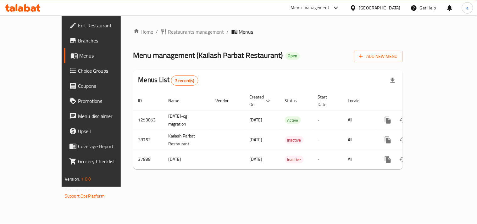 The height and width of the screenshot is (224, 477). What do you see at coordinates (268, 32) in the screenshot?
I see `nav: breadcrumb` at bounding box center [268, 32].